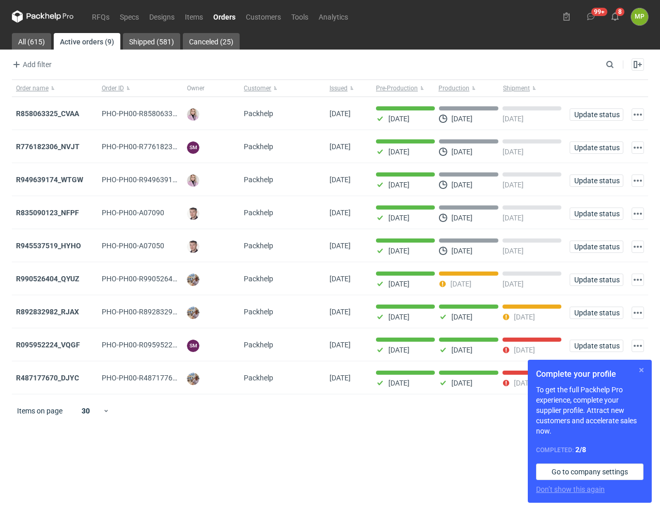 Image resolution: width=660 pixels, height=511 pixels. I want to click on strong: R990526404_QYUZ, so click(48, 279).